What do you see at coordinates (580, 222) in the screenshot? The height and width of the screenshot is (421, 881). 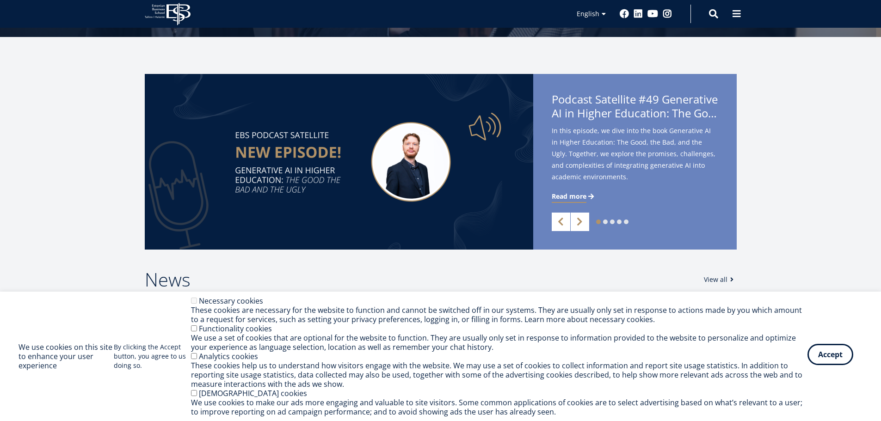 I see `a: Next` at bounding box center [580, 222].